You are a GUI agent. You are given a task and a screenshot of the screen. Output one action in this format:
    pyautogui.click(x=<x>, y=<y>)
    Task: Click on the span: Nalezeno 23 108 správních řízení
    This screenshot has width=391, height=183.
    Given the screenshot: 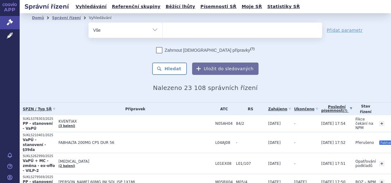 What is the action you would take?
    pyautogui.click(x=205, y=88)
    